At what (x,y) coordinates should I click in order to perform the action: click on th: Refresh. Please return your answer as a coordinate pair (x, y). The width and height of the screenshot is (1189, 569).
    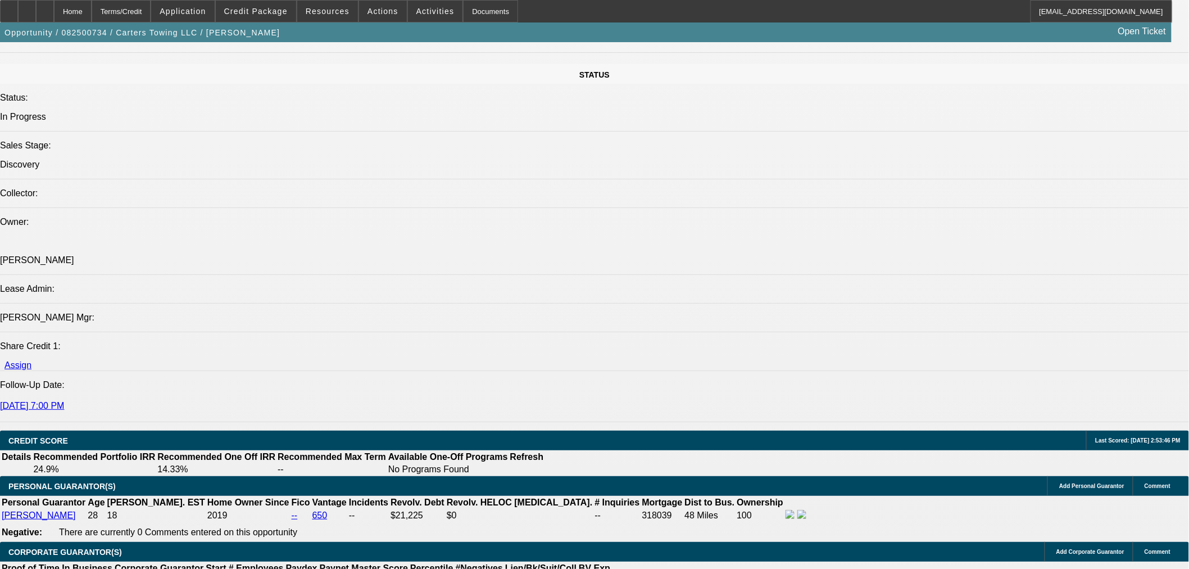
    Looking at the image, I should click on (527, 457).